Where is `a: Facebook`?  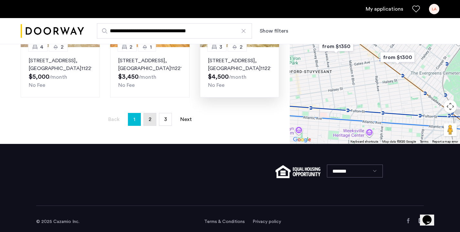
a: Facebook is located at coordinates (408, 221).